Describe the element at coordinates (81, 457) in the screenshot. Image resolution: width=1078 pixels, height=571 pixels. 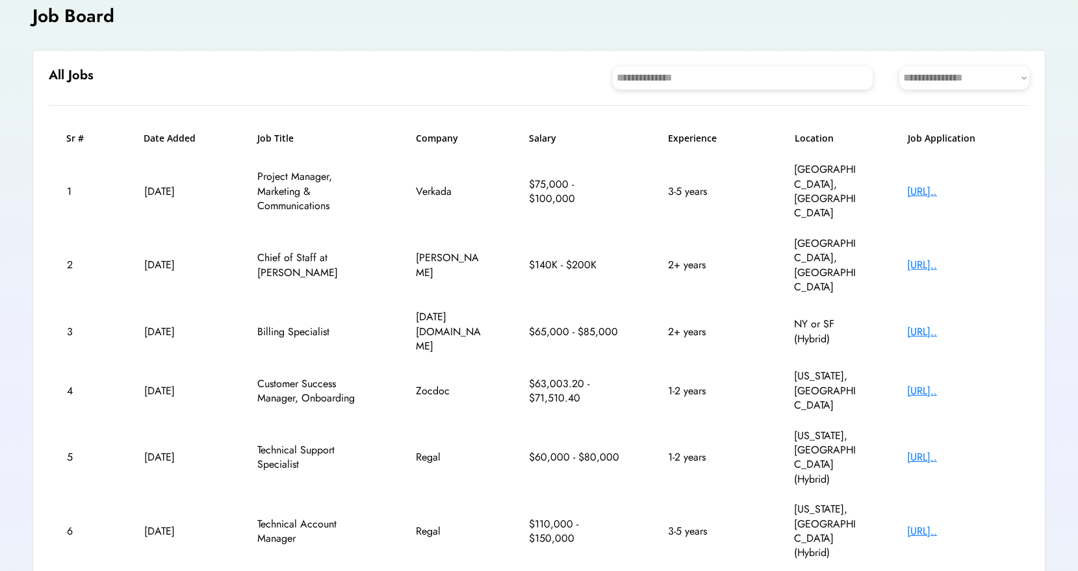
I see `div: 5` at that location.